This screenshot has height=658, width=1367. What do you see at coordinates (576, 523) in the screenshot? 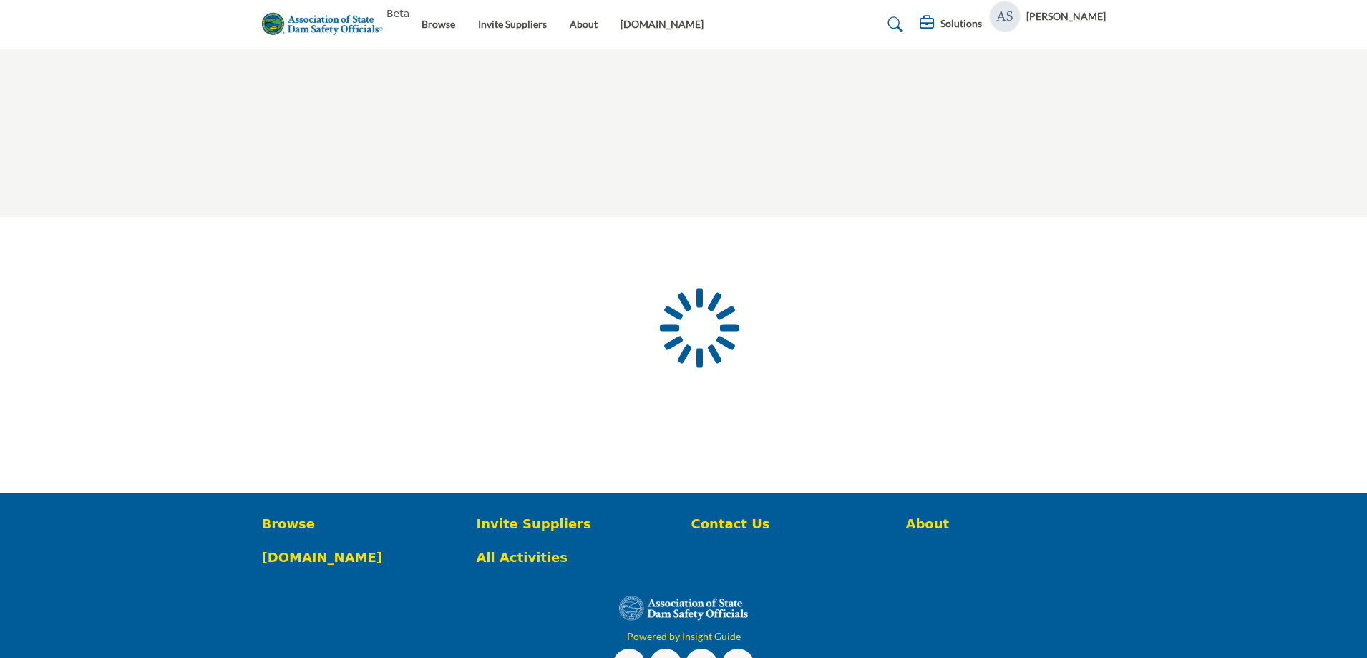
I see `p: Invite Suppliers` at bounding box center [576, 523].